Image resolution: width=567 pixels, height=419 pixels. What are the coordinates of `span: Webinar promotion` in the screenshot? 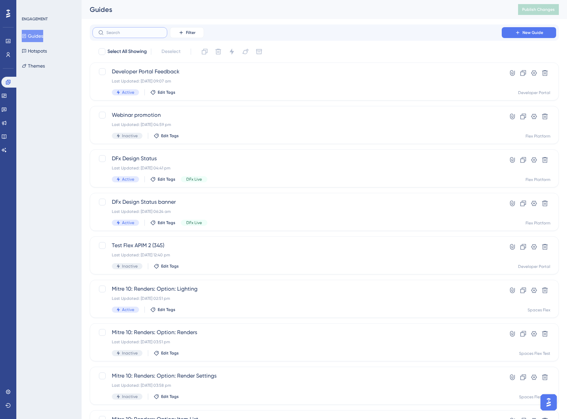 It's located at (297, 115).